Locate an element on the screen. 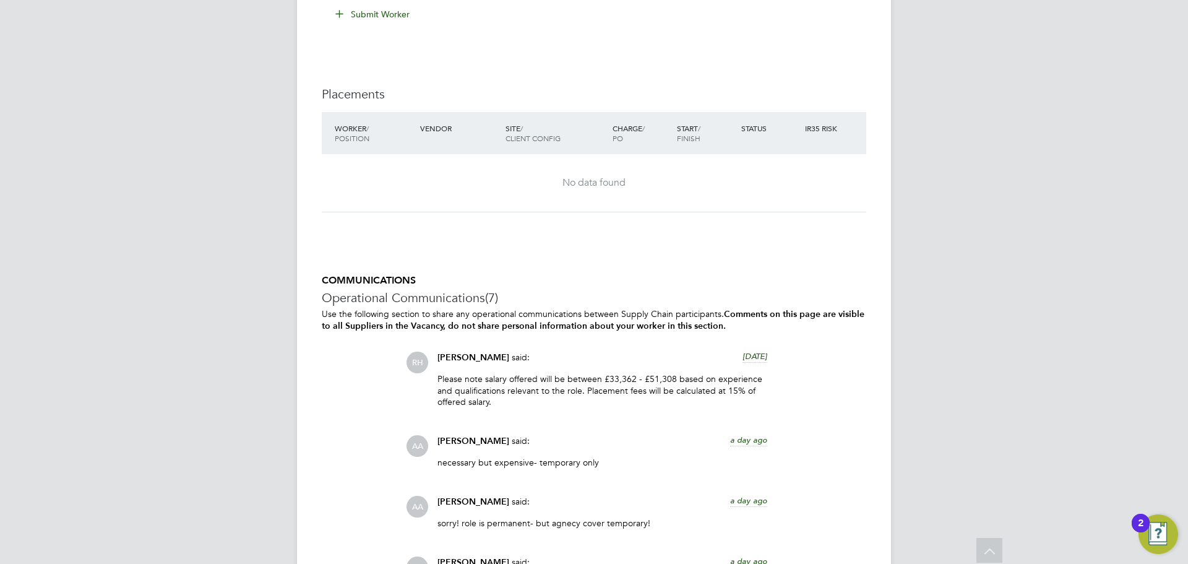 Image resolution: width=1188 pixels, height=564 pixels. span: / Finish is located at coordinates (689, 133).